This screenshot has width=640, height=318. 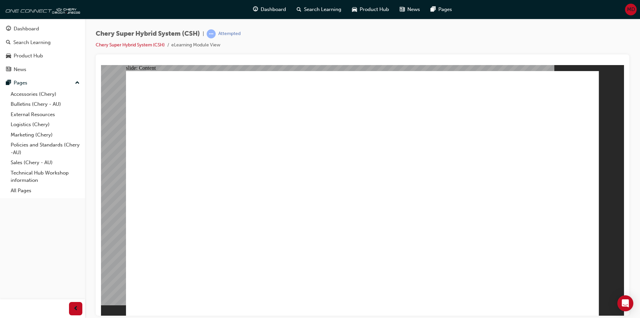 What do you see at coordinates (42, 69) in the screenshot?
I see `a: News` at bounding box center [42, 69].